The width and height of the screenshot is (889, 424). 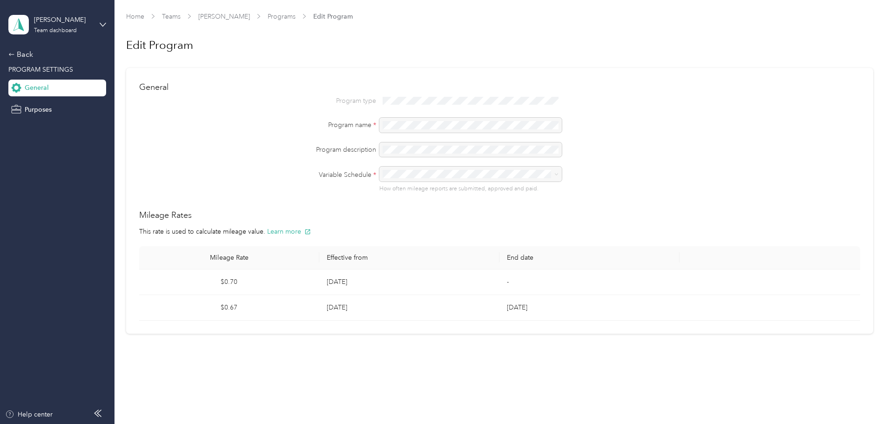 What do you see at coordinates (589, 258) in the screenshot?
I see `th: End date` at bounding box center [589, 258].